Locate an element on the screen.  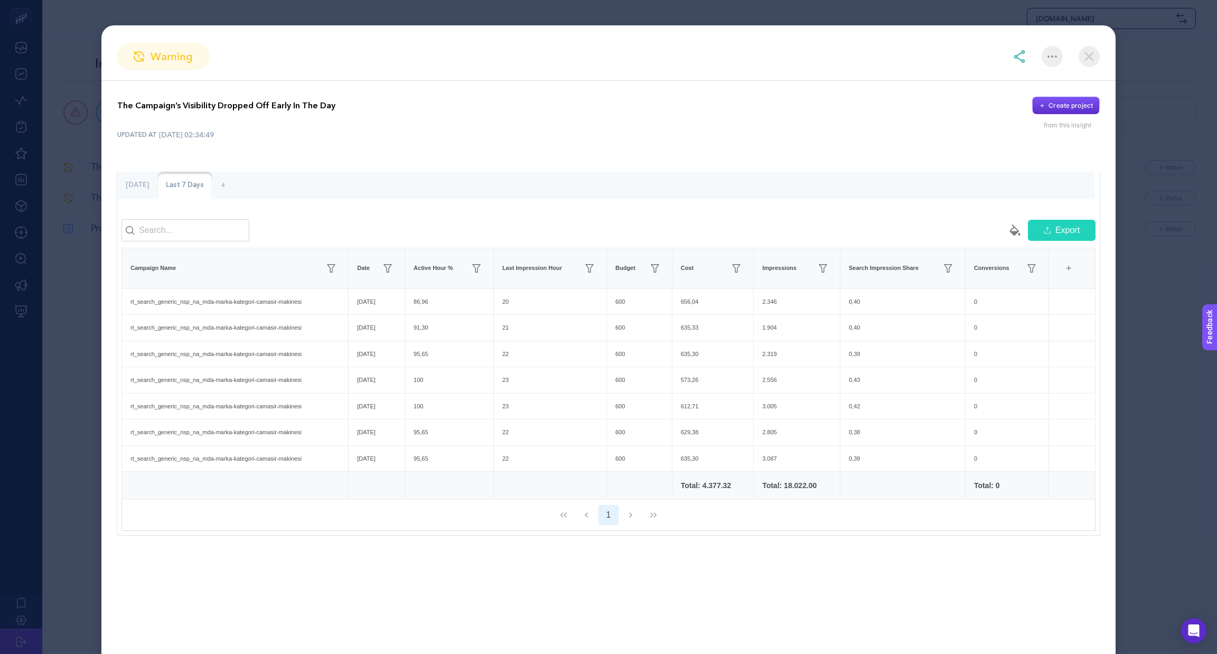
span: Campaign Name is located at coordinates (153, 268).